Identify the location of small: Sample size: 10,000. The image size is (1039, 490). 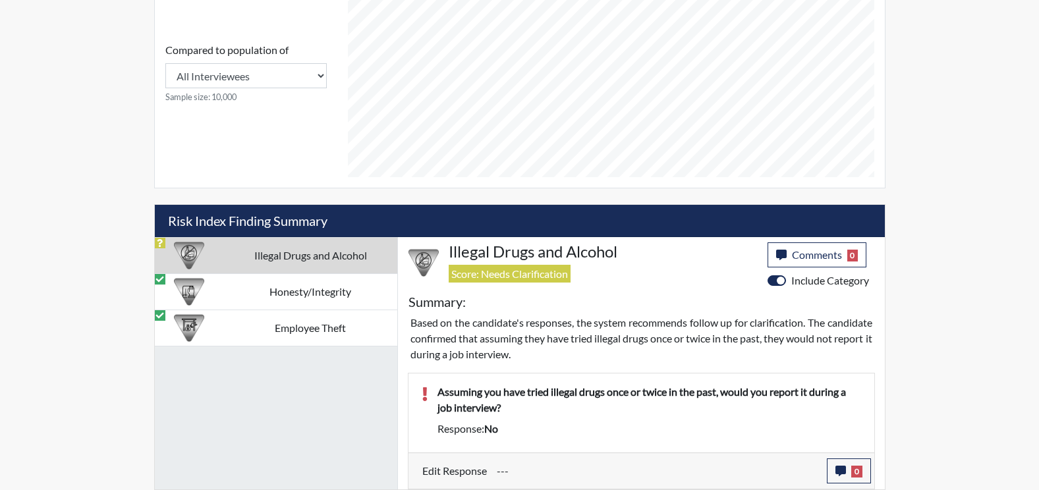
(246, 97).